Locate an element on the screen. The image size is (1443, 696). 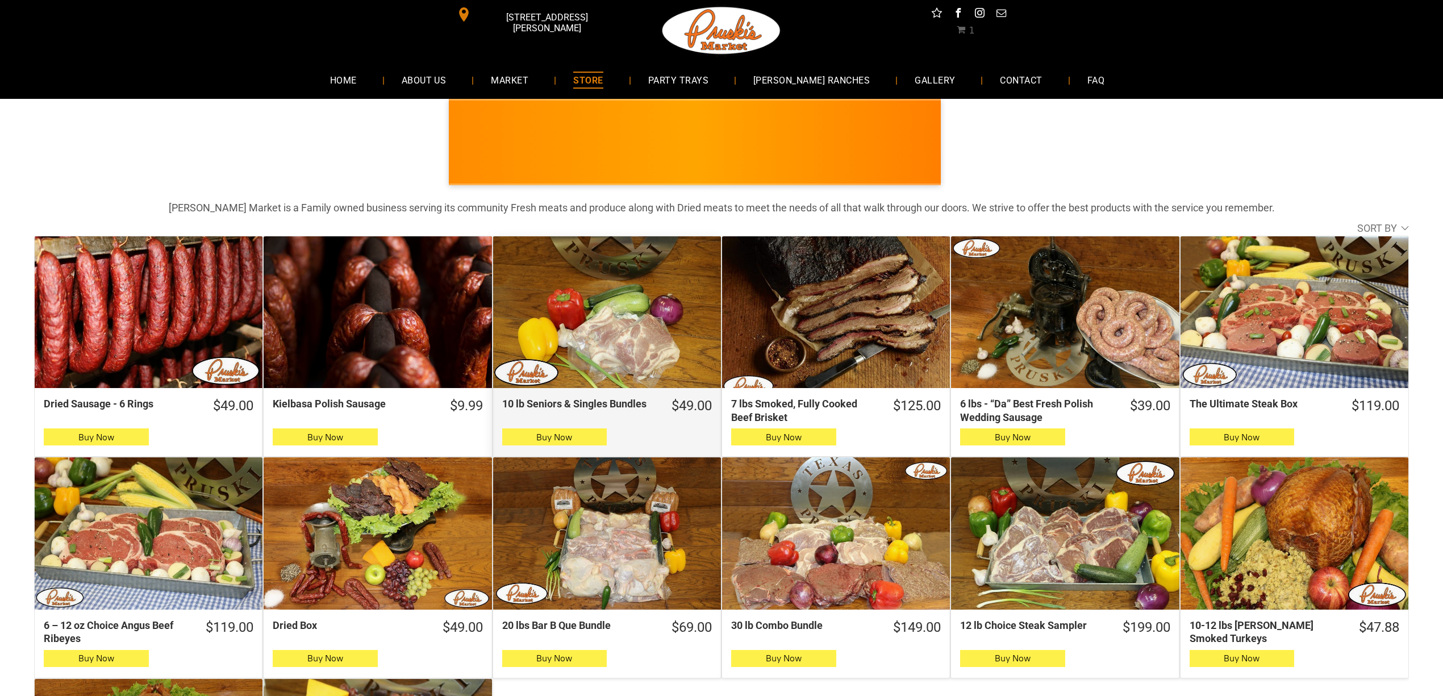
a: Social network is located at coordinates (937, 14).